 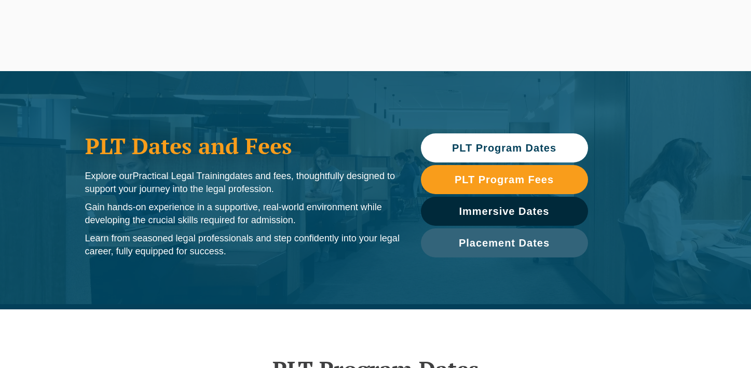 I want to click on a: Placement Dates, so click(x=505, y=243).